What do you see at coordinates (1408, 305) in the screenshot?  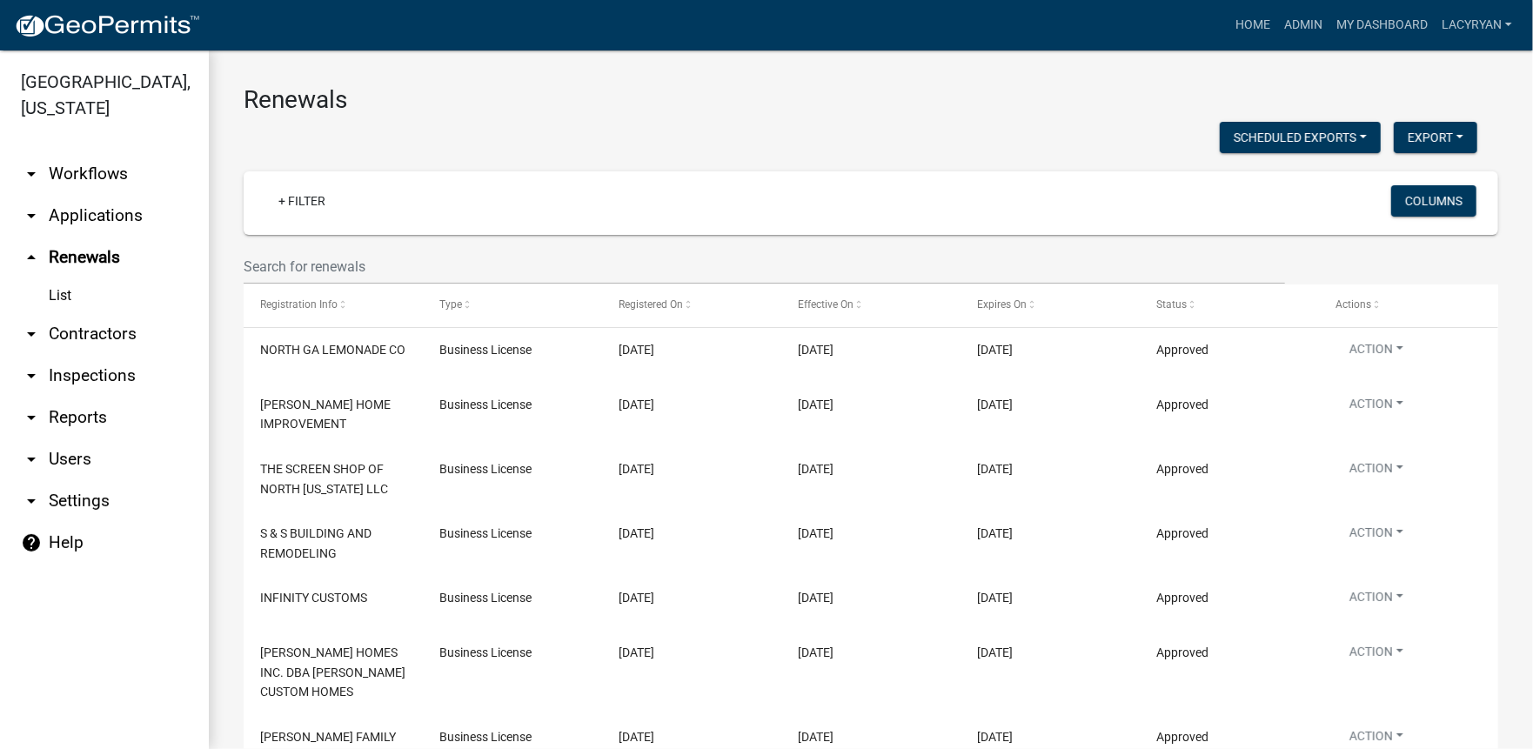 I see `datatable-header-cell: Actions` at bounding box center [1408, 305].